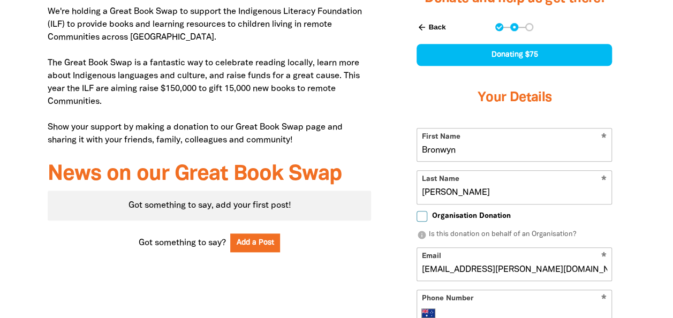 This screenshot has height=318, width=673. What do you see at coordinates (422, 216) in the screenshot?
I see `input: Organisation Donation` at bounding box center [422, 216].